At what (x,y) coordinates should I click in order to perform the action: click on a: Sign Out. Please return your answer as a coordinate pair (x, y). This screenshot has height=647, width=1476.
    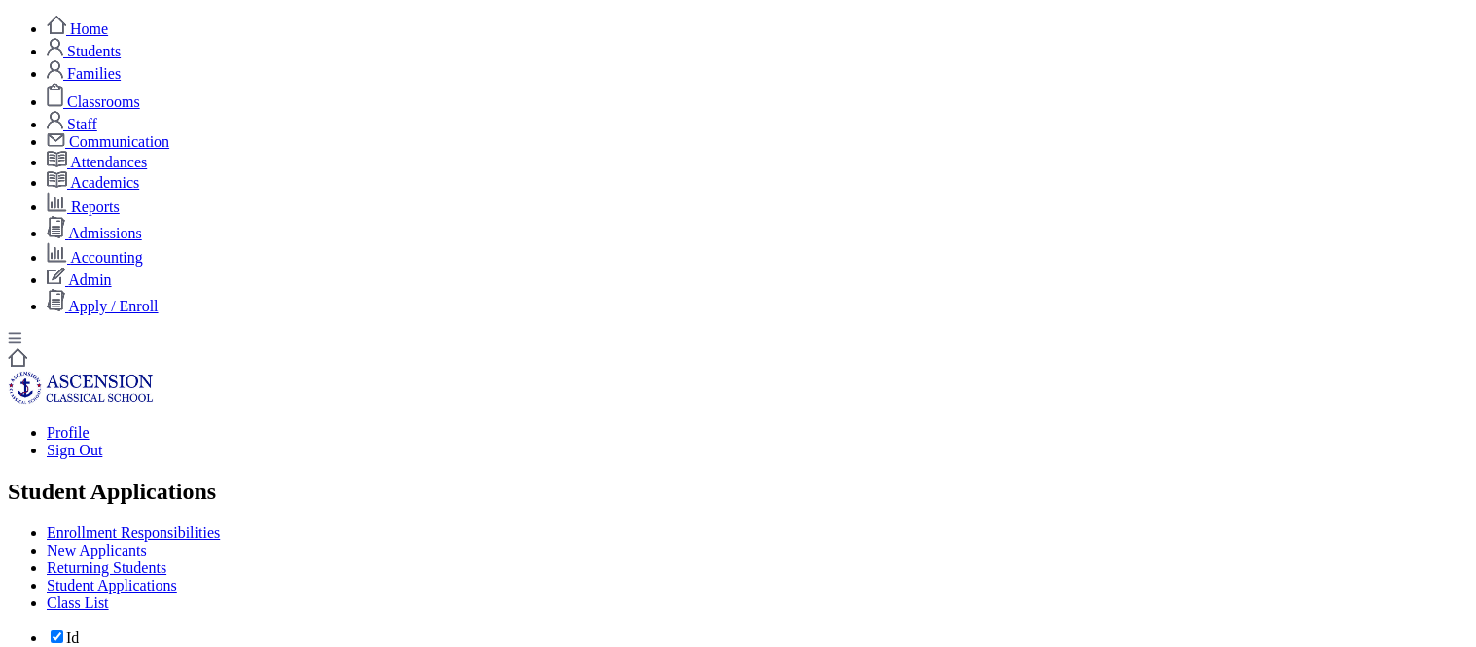
    Looking at the image, I should click on (74, 449).